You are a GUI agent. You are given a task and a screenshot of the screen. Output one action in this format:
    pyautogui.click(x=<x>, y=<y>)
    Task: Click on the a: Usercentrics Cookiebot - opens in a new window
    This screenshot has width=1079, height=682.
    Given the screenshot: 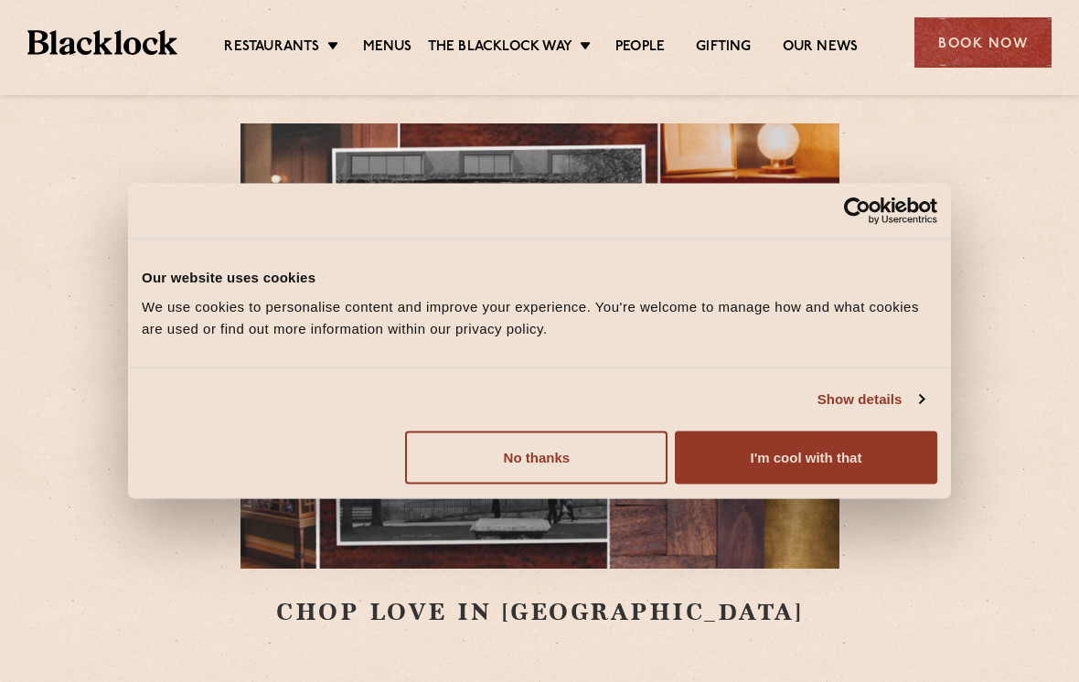 What is the action you would take?
    pyautogui.click(x=857, y=211)
    